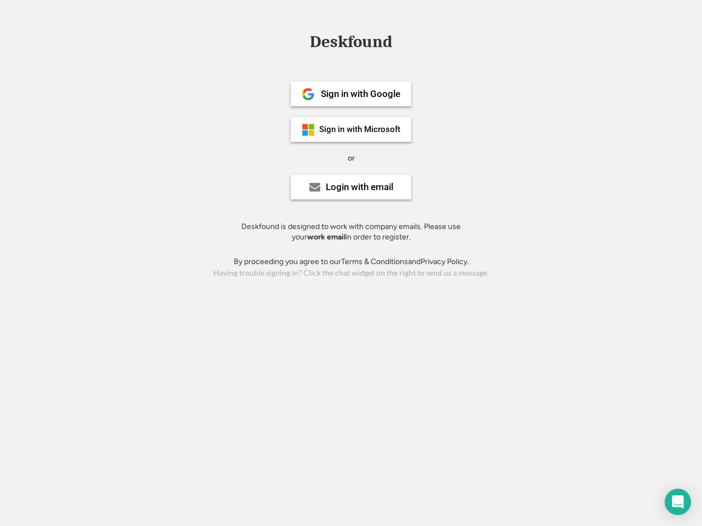 This screenshot has height=526, width=702. I want to click on div: Deskfound, so click(351, 42).